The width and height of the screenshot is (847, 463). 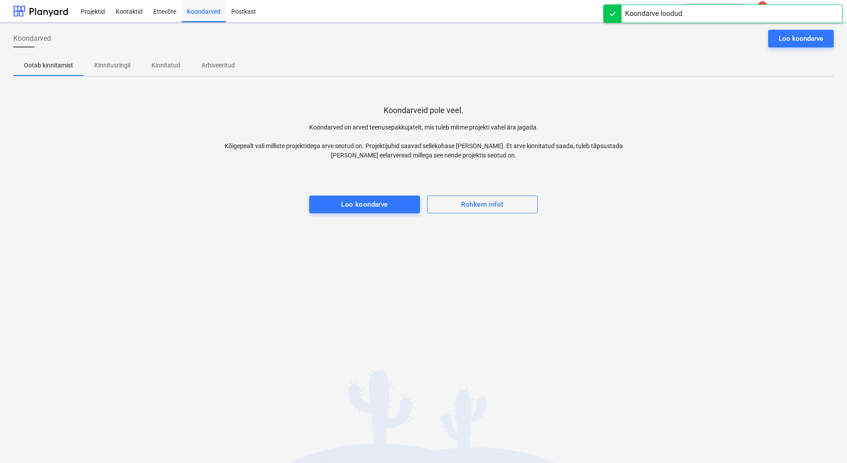 What do you see at coordinates (218, 65) in the screenshot?
I see `p: Arhiveeritud` at bounding box center [218, 65].